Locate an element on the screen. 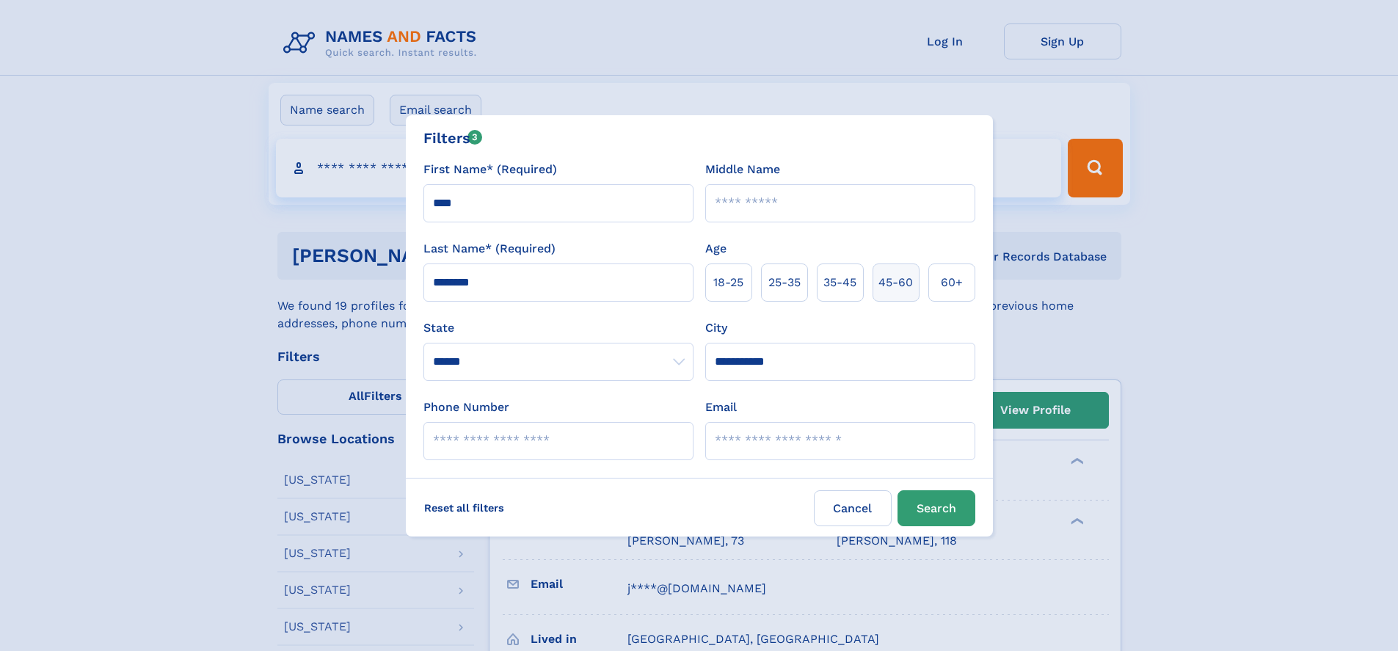  label: State is located at coordinates (558, 328).